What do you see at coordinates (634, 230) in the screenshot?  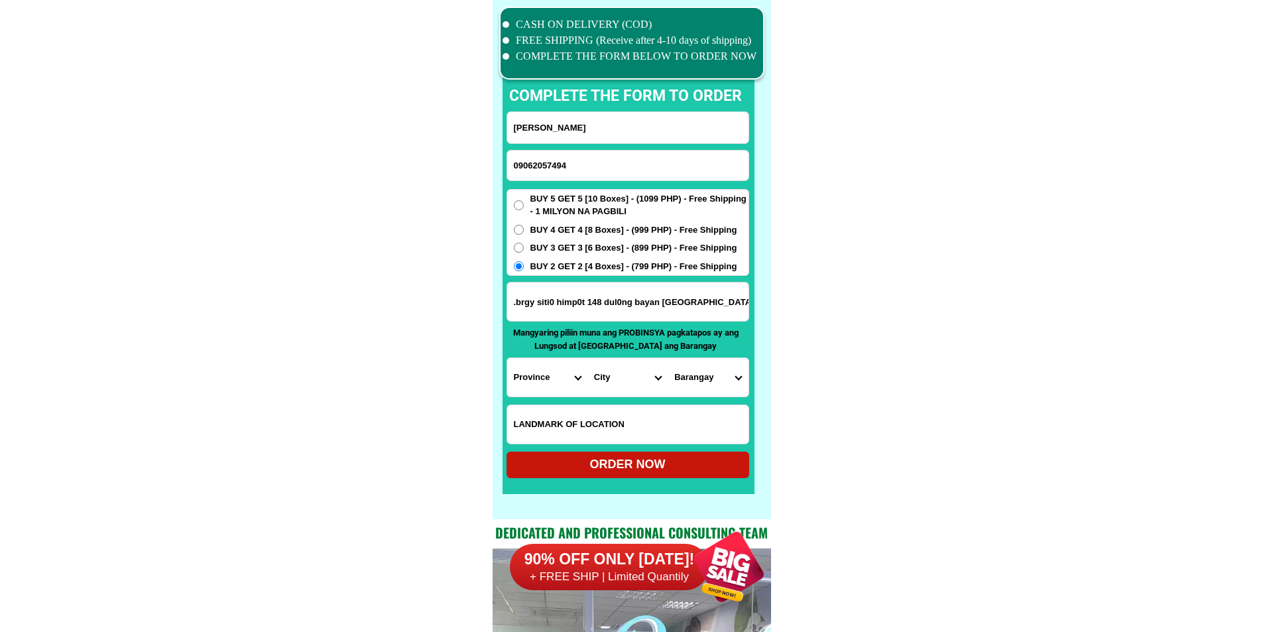 I see `span: BUY 4 GET 4 [8 Boxes] - (999 PHP) - Free Shipping` at bounding box center [634, 230].